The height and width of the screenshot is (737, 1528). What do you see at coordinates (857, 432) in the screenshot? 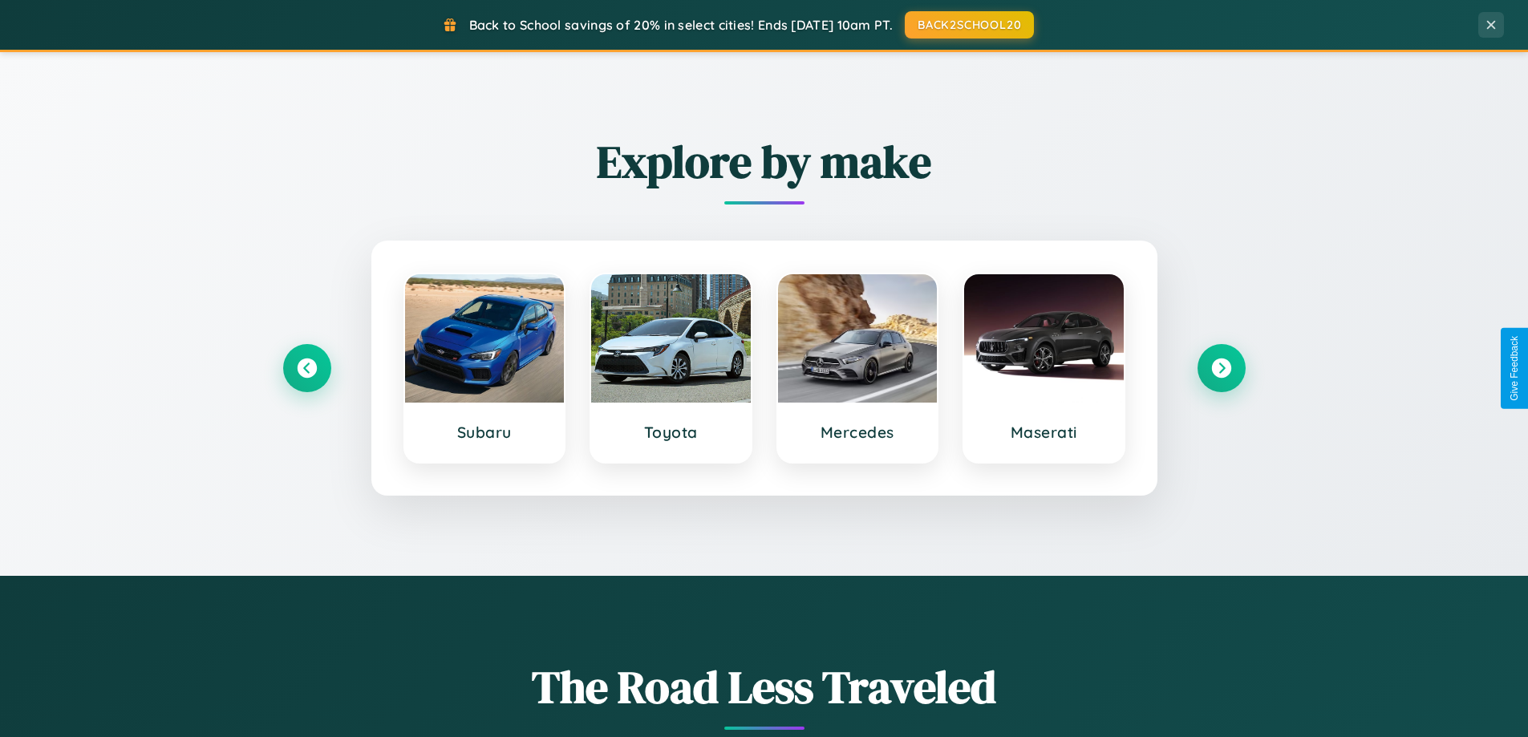
I see `h3: Mercedes` at bounding box center [857, 432].